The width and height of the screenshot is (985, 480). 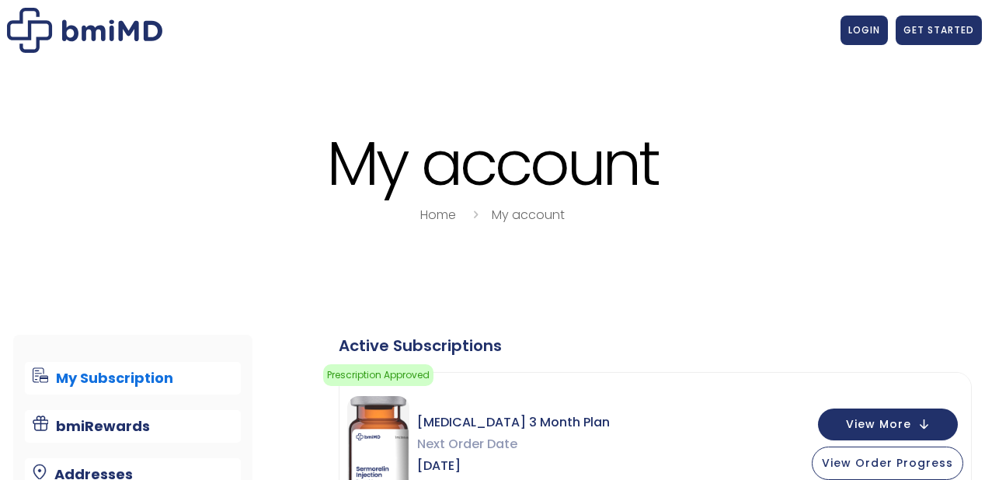 What do you see at coordinates (887, 463) in the screenshot?
I see `button: View Order Progress` at bounding box center [887, 463].